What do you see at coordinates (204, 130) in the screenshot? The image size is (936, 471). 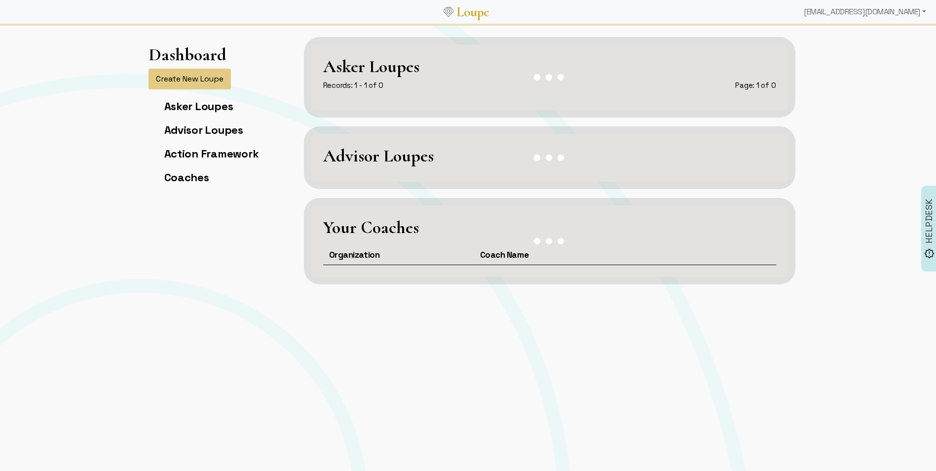 I see `a: Advisor Loupes` at bounding box center [204, 130].